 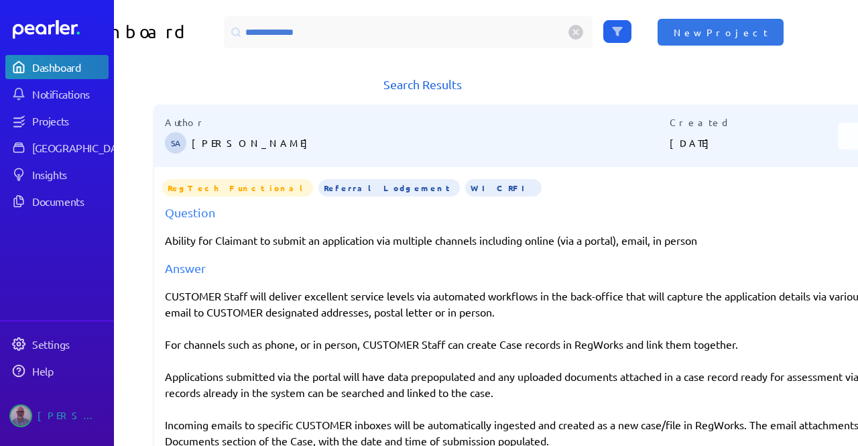 I want to click on a: Notifications, so click(x=57, y=94).